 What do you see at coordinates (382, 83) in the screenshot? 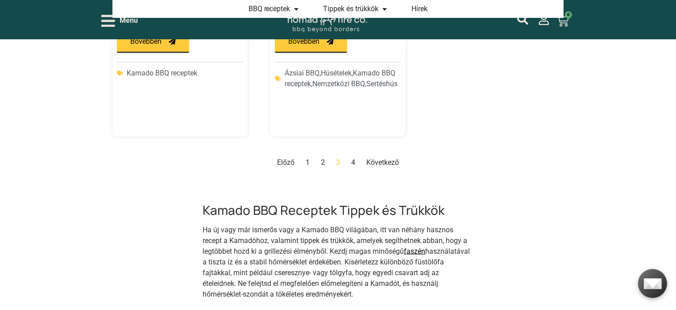
I see `a: Sertéshús` at bounding box center [382, 83].